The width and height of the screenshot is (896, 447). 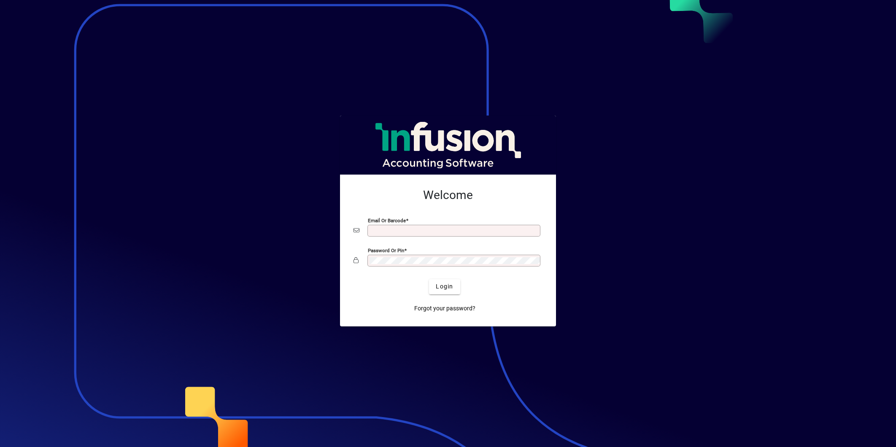 I want to click on span: Login, so click(x=444, y=286).